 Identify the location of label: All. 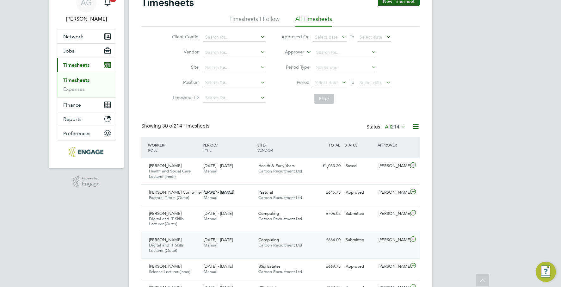
(395, 127).